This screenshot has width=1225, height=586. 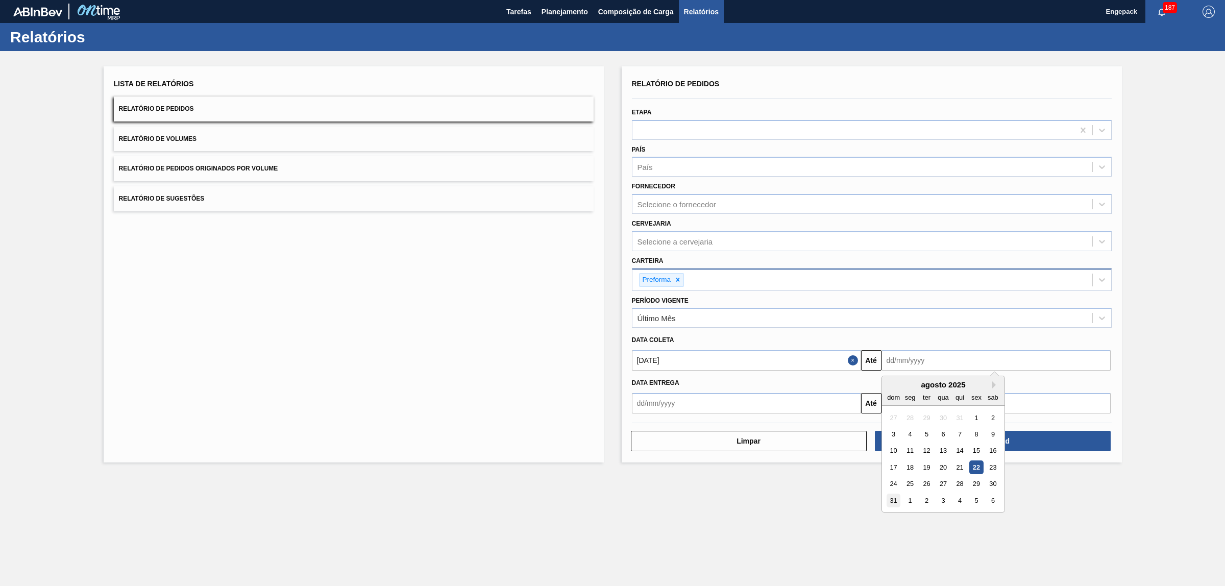 What do you see at coordinates (943, 500) in the screenshot?
I see `div: Choose quarta-feira, 3 de setembro de 2025` at bounding box center [943, 500].